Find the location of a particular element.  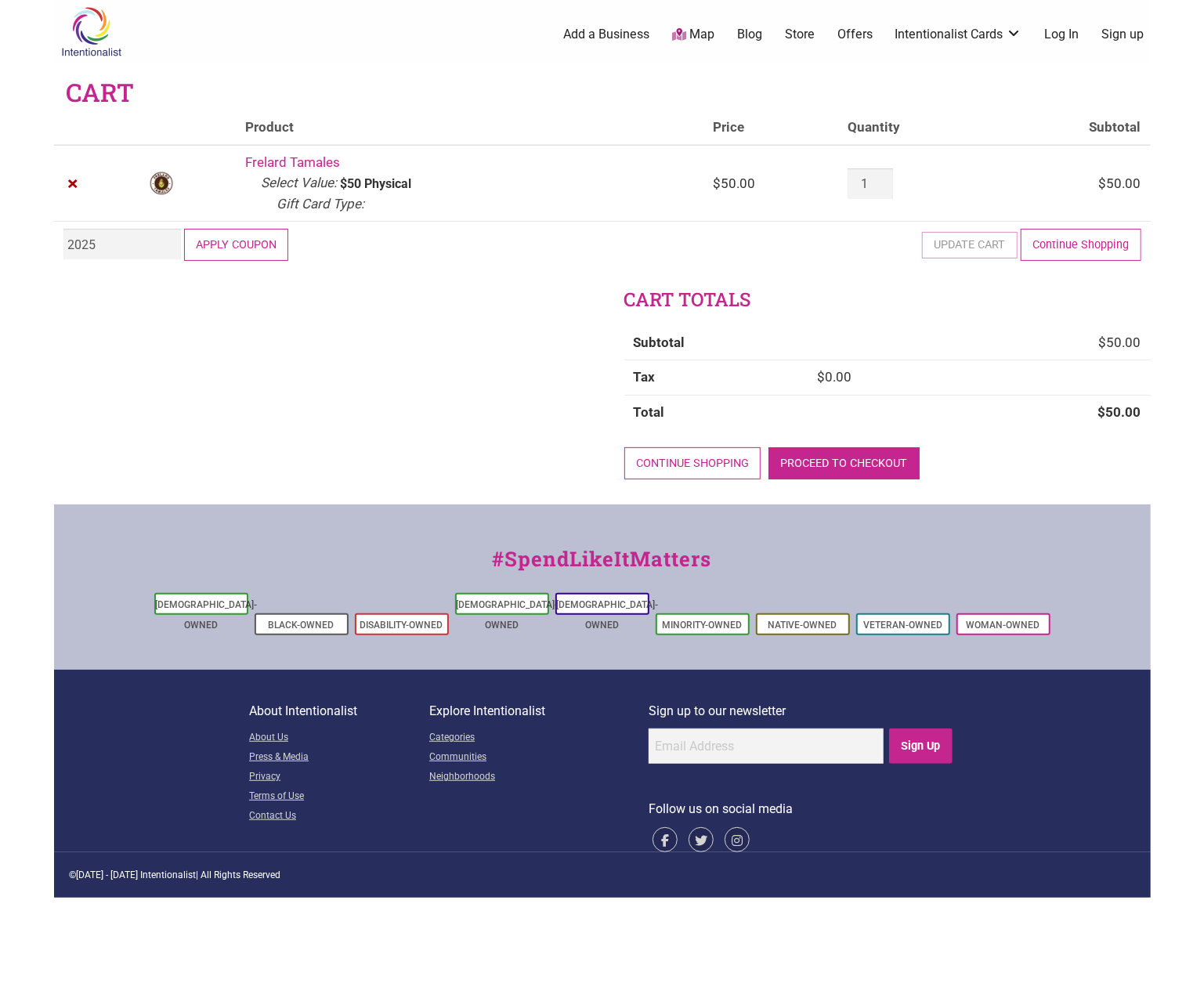

input: Product quantity is located at coordinates (870, 183).